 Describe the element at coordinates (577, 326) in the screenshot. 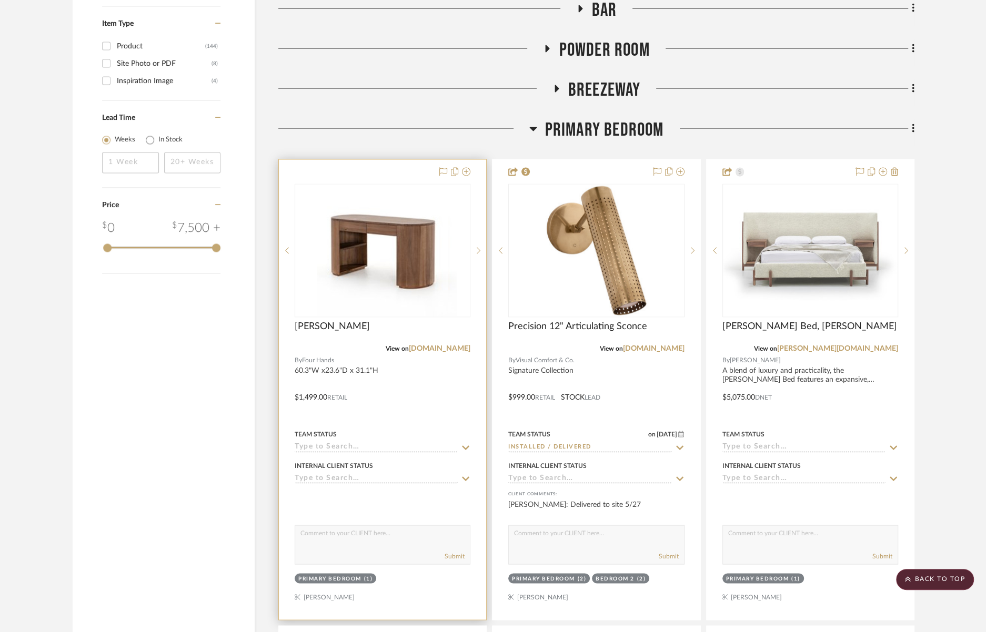

I see `span: Precision 12" Articulating Sconce` at that location.